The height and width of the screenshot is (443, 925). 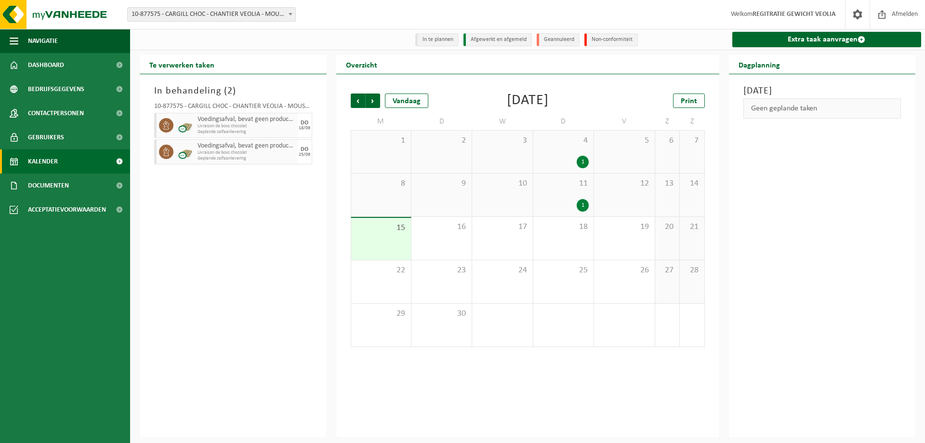 What do you see at coordinates (692, 227) in the screenshot?
I see `span: 21` at bounding box center [692, 227].